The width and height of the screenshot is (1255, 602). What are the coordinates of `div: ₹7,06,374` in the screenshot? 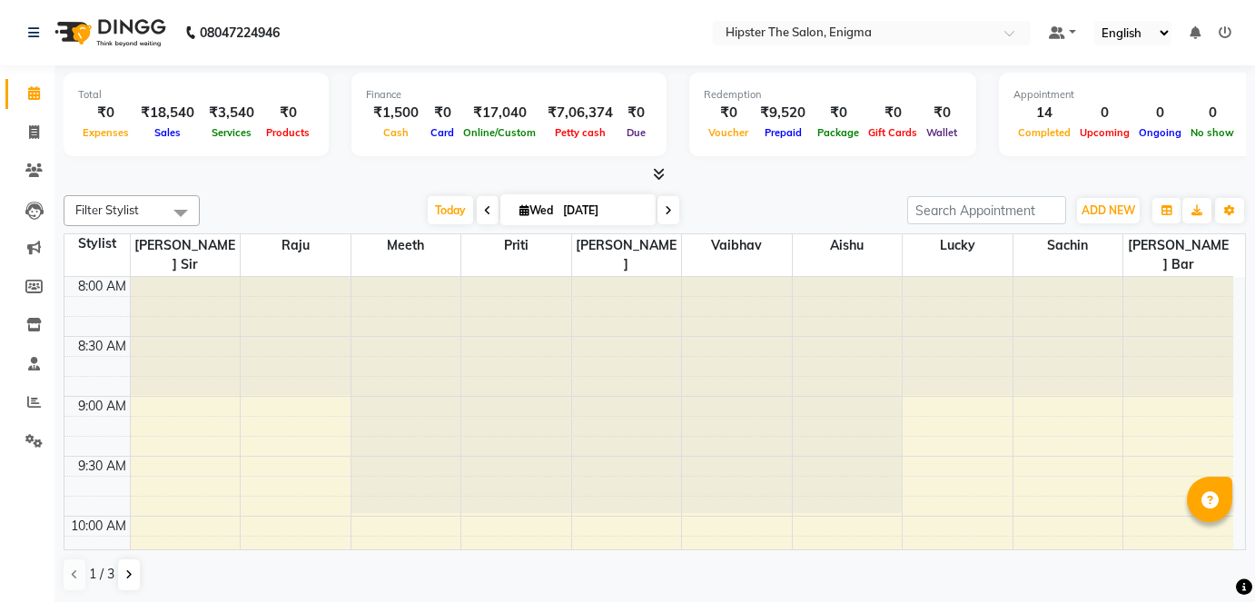 It's located at (580, 113).